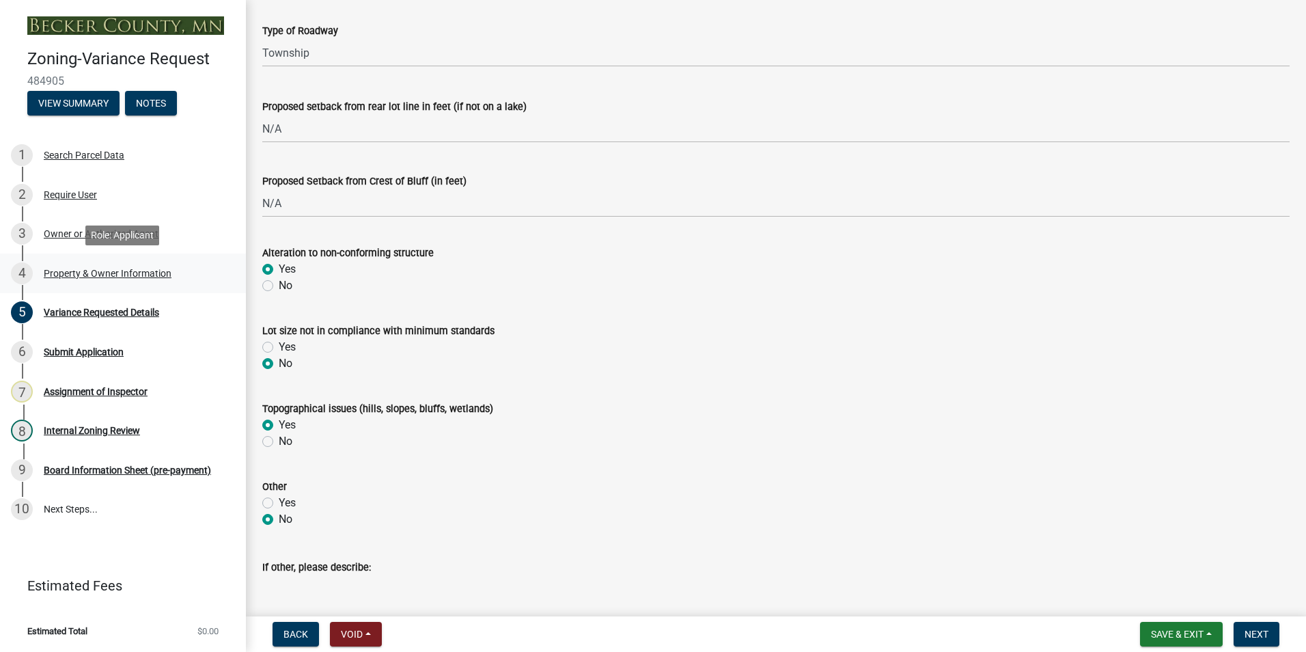  Describe the element at coordinates (22, 312) in the screenshot. I see `div: 5` at that location.